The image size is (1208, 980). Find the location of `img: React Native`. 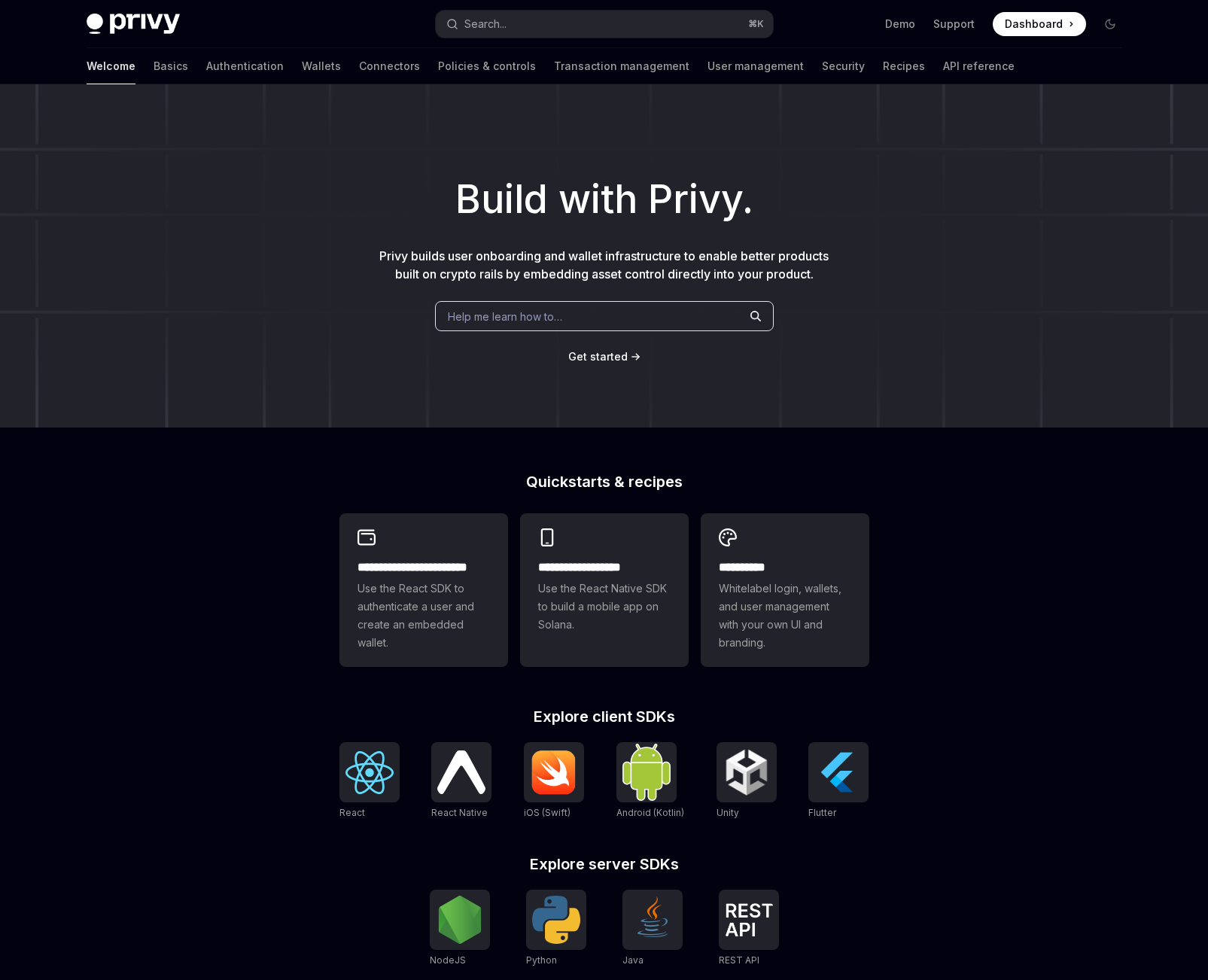

img: React Native is located at coordinates (462, 772).